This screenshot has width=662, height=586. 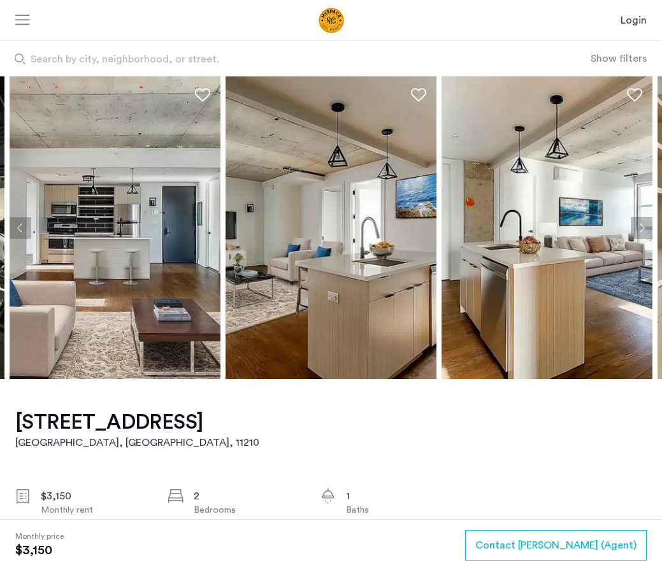 What do you see at coordinates (94, 496) in the screenshot?
I see `div: $3,150` at bounding box center [94, 496].